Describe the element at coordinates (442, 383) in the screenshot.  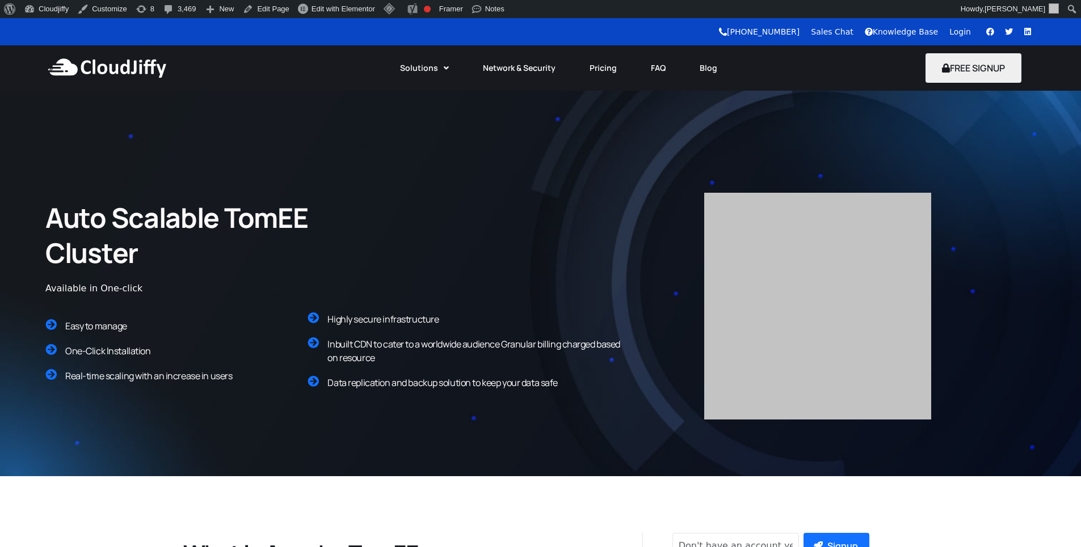
I see `span: Data replication and backup solution to keep your data safe` at that location.